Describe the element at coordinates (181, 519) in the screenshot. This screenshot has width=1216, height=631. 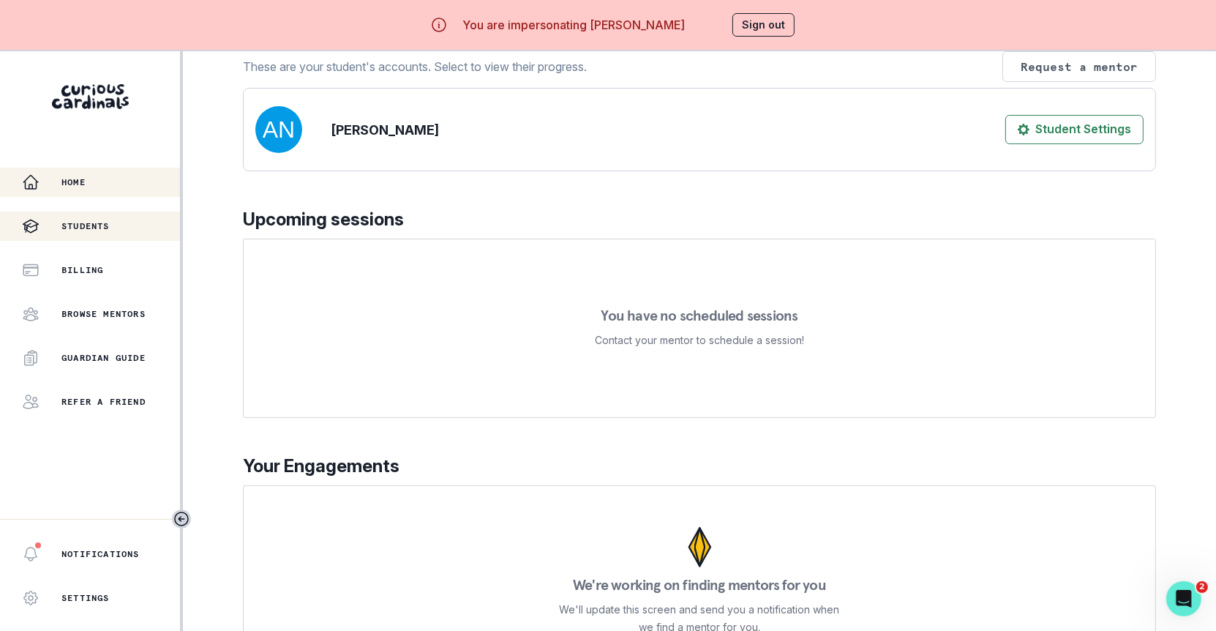
I see `button: Toggle sidebar` at that location.